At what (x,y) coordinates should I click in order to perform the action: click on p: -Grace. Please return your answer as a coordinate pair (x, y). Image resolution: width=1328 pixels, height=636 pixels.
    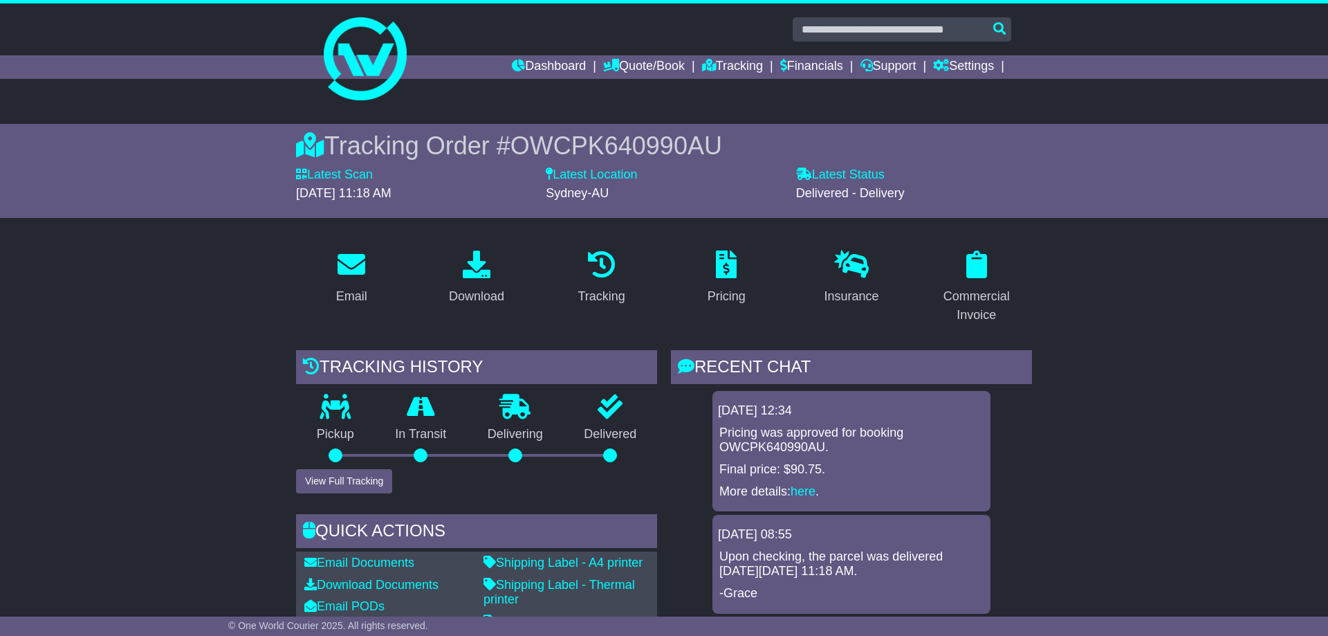
    Looking at the image, I should click on (851, 593).